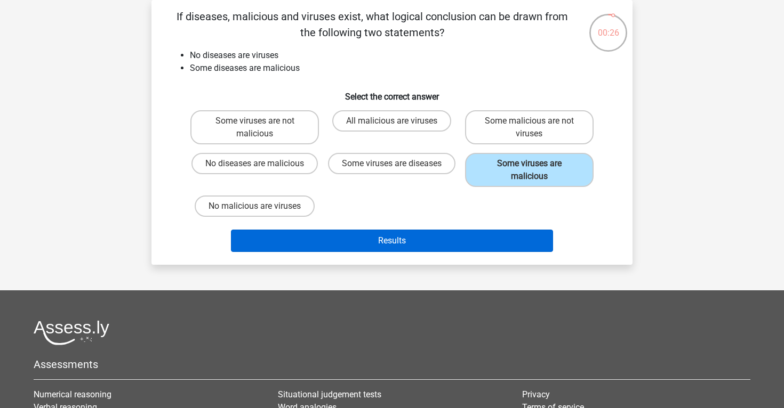 Image resolution: width=784 pixels, height=408 pixels. Describe the element at coordinates (254, 164) in the screenshot. I see `label: No diseases are malicious` at that location.